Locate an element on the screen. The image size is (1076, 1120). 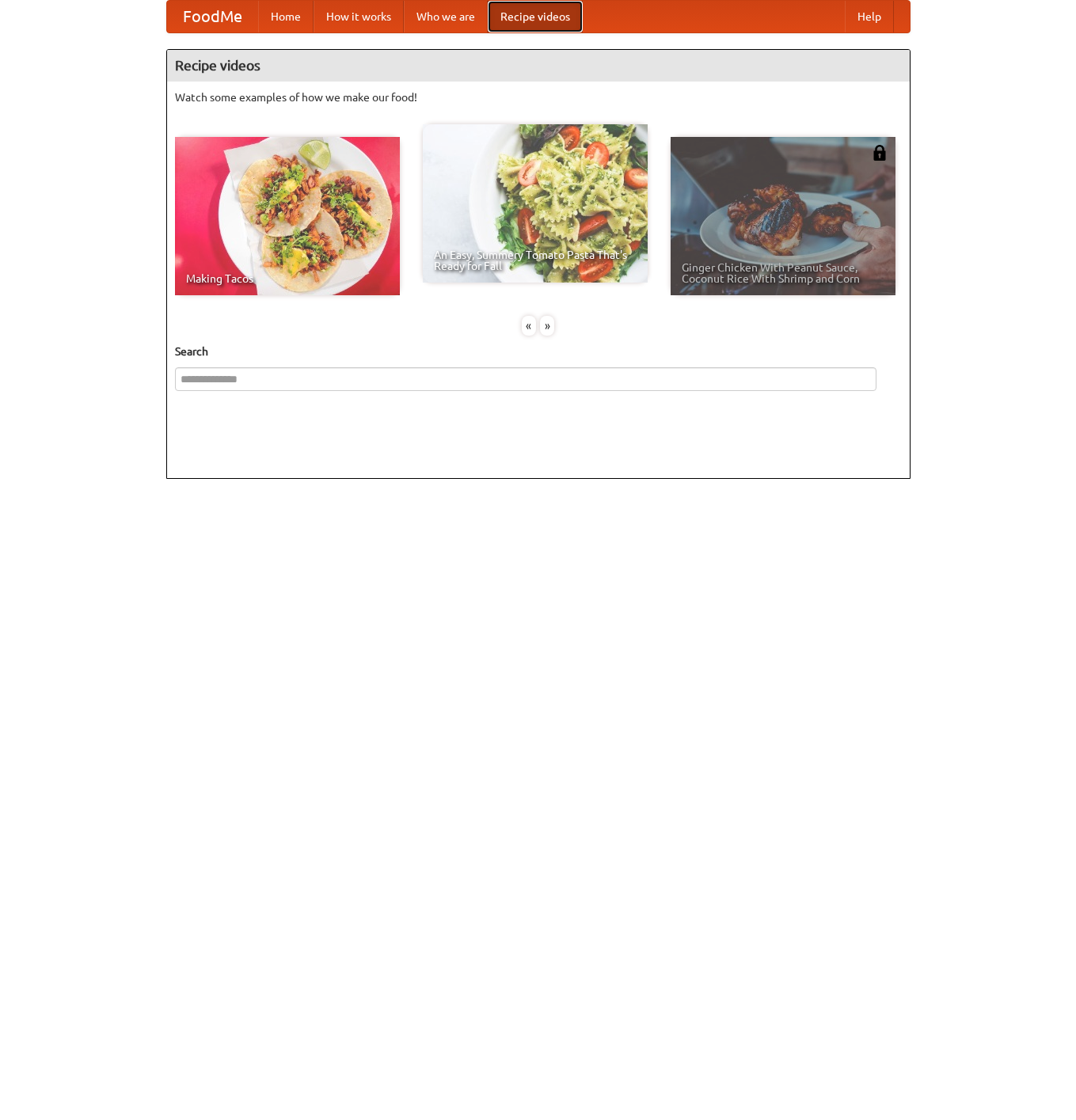
a: An Easy, Summery Tomato Pasta That's Ready for Fall is located at coordinates (535, 204).